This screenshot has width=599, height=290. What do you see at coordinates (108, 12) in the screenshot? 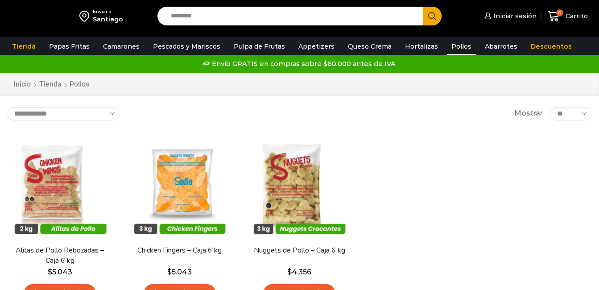
I see `div: Enviar a` at bounding box center [108, 12].